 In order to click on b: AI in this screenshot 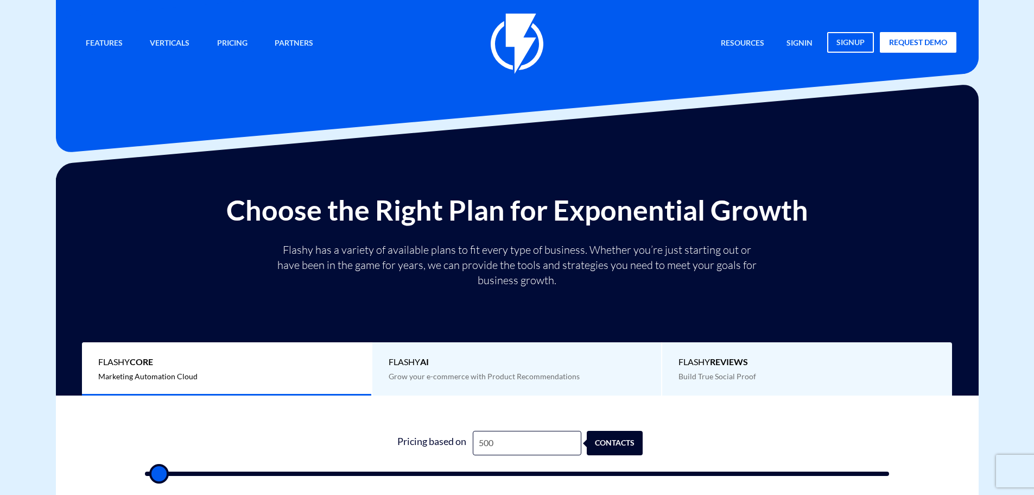, I will do `click(425, 361)`.